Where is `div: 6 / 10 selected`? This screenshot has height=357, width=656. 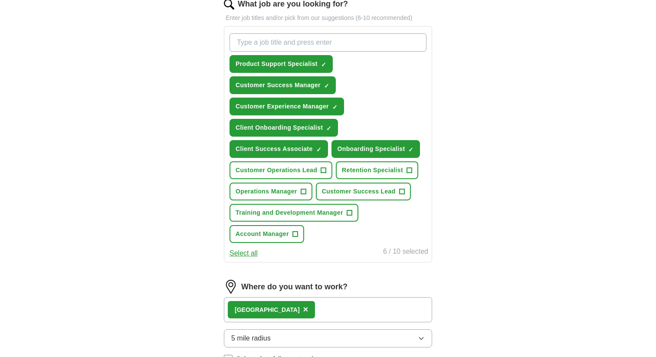
div: 6 / 10 selected is located at coordinates (405, 252).